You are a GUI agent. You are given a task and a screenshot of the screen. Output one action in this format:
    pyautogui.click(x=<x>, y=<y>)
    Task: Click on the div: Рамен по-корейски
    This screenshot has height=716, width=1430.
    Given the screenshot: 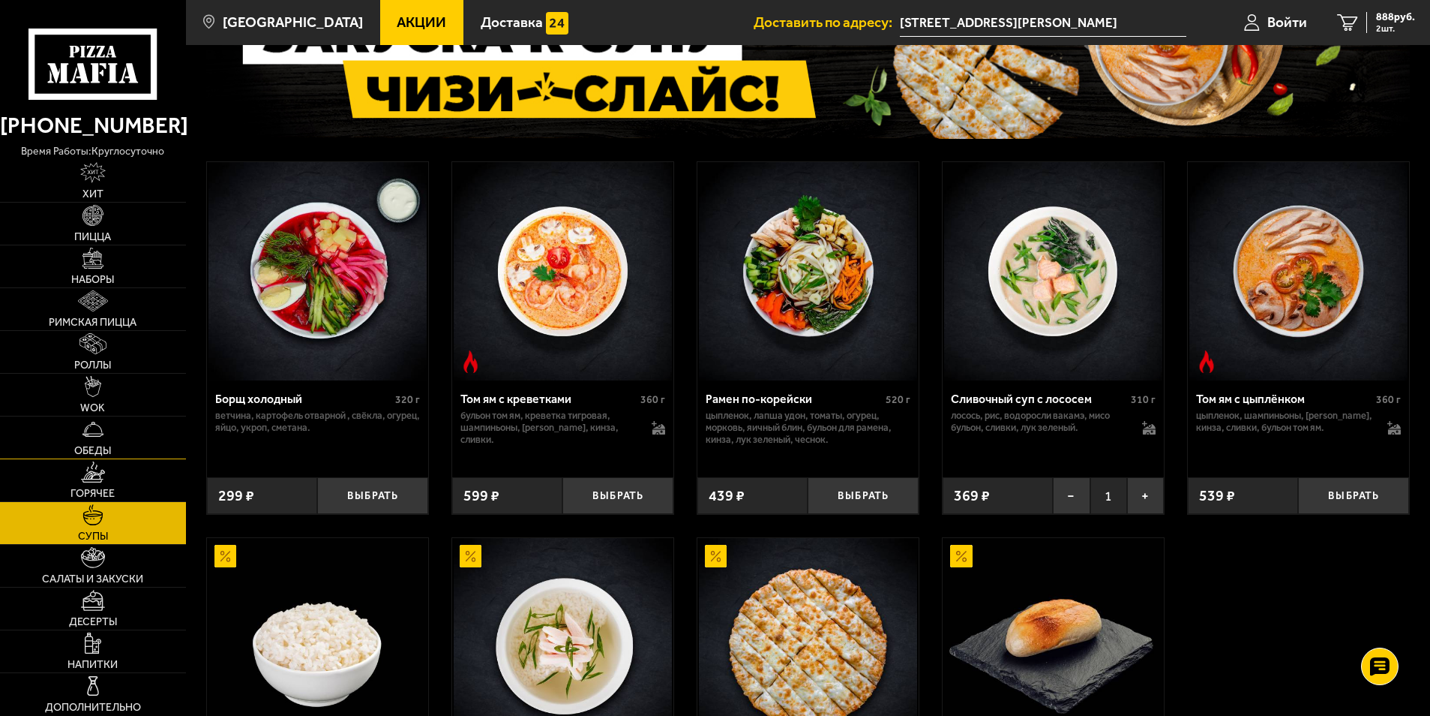 What is the action you would take?
    pyautogui.click(x=794, y=398)
    